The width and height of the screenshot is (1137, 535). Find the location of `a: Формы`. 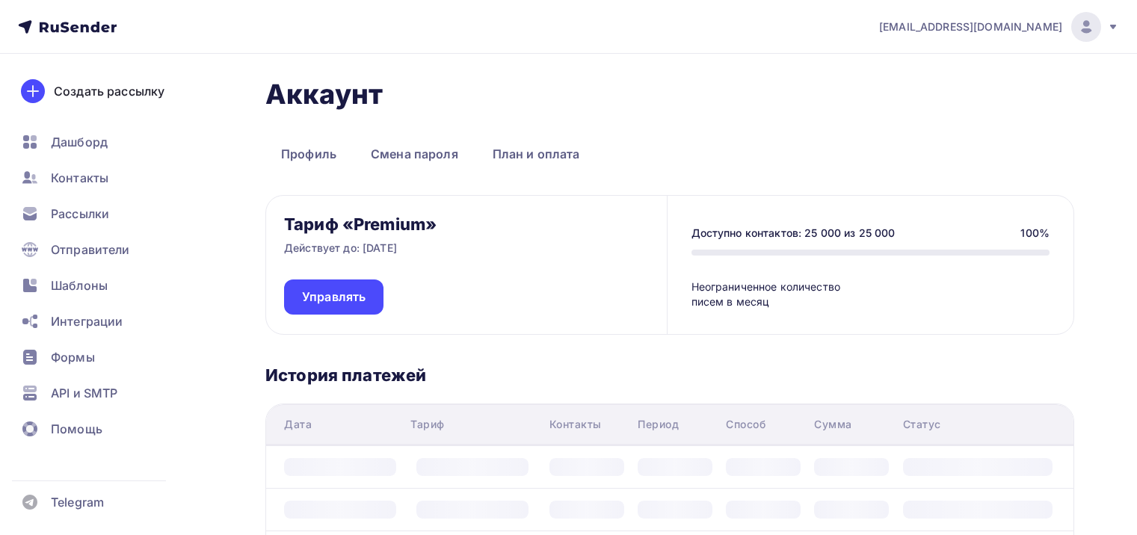

a: Формы is located at coordinates (101, 357).